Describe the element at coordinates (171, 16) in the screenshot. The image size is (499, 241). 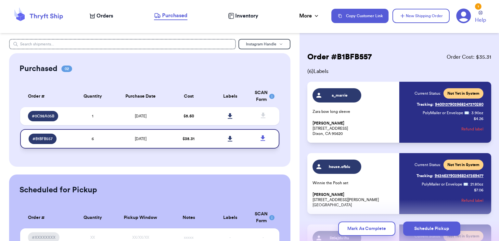
I see `a: Purchased` at that location.